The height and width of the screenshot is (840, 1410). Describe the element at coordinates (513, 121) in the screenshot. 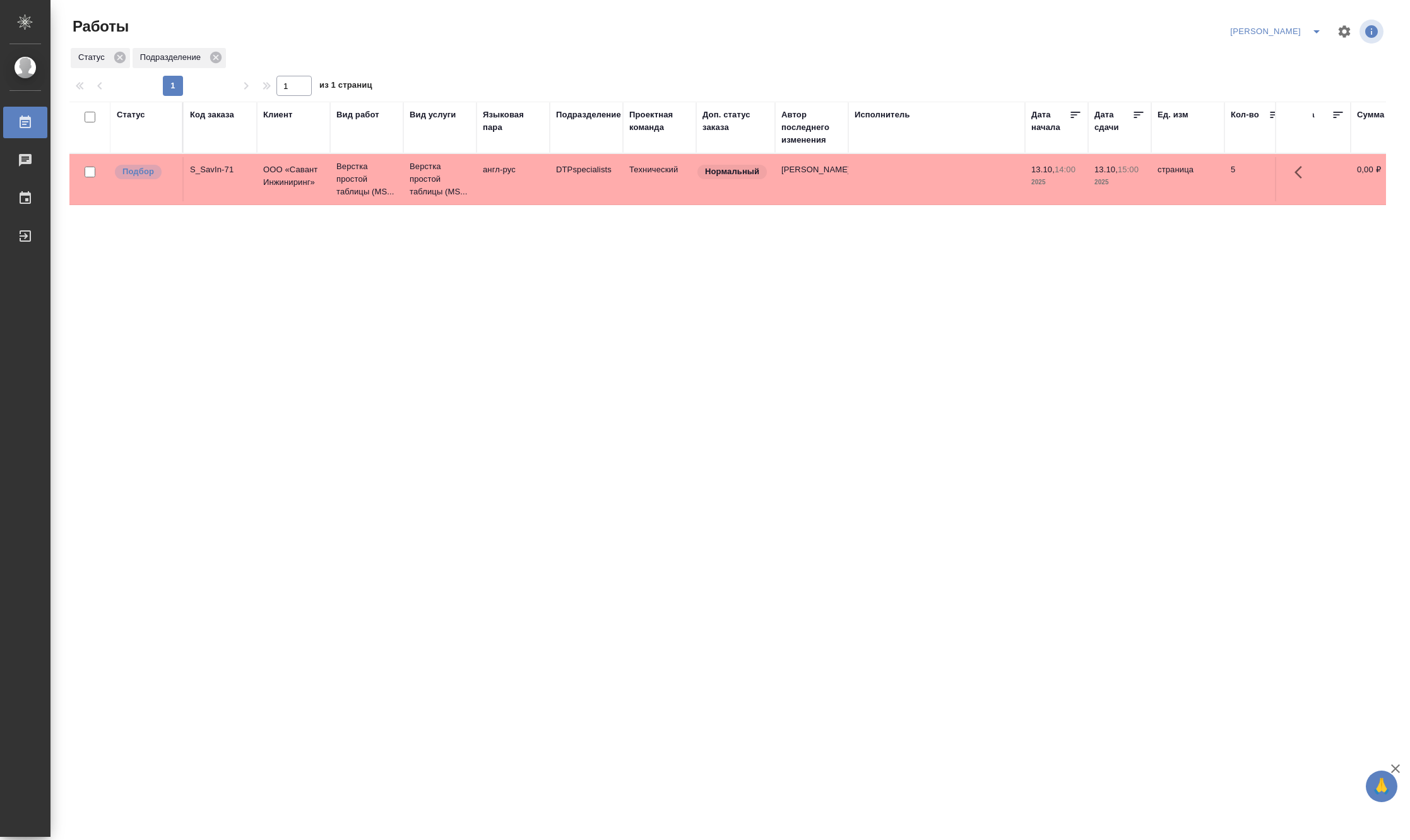

I see `div: Языковая пара` at that location.